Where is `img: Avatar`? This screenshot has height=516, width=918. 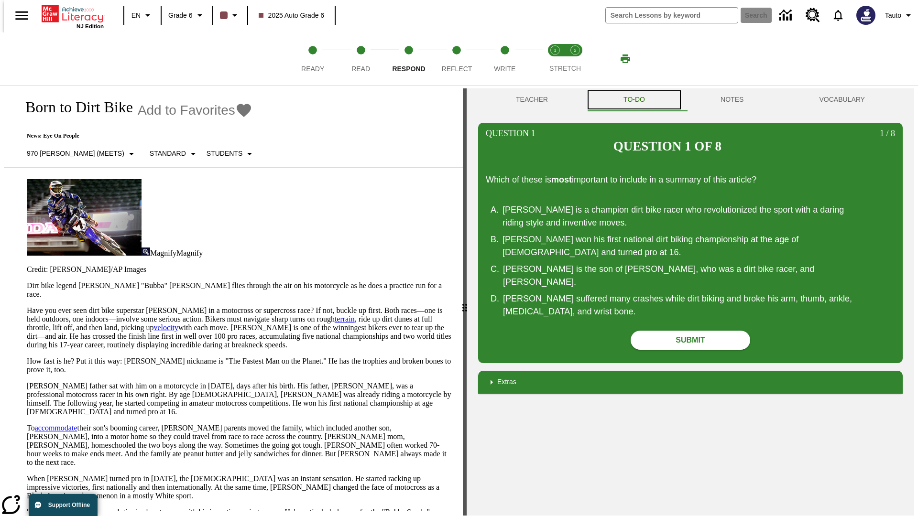
img: Avatar is located at coordinates (866, 15).